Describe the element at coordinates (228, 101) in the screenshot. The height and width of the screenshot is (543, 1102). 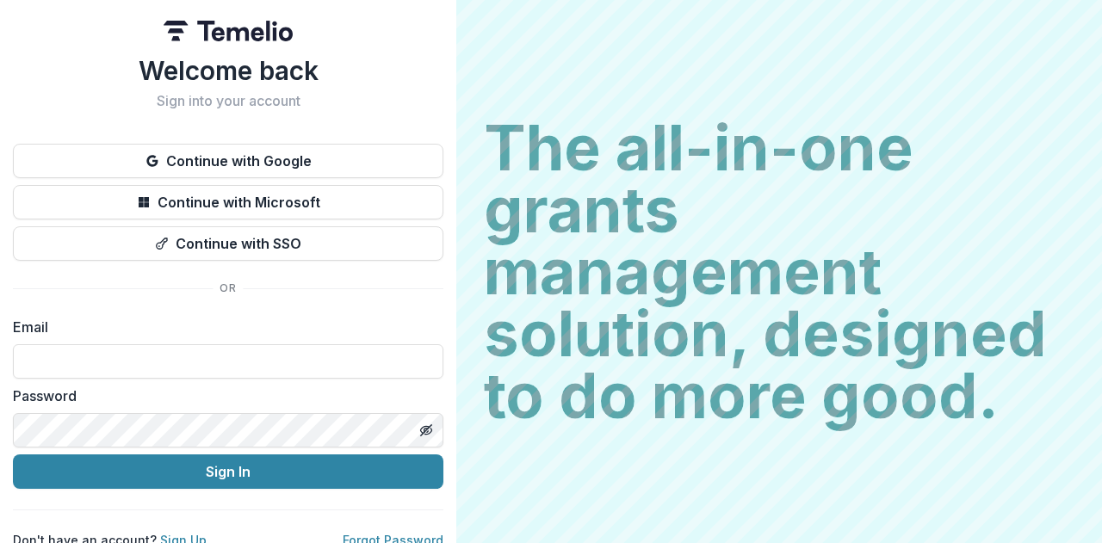
I see `h2: Sign into your account` at that location.